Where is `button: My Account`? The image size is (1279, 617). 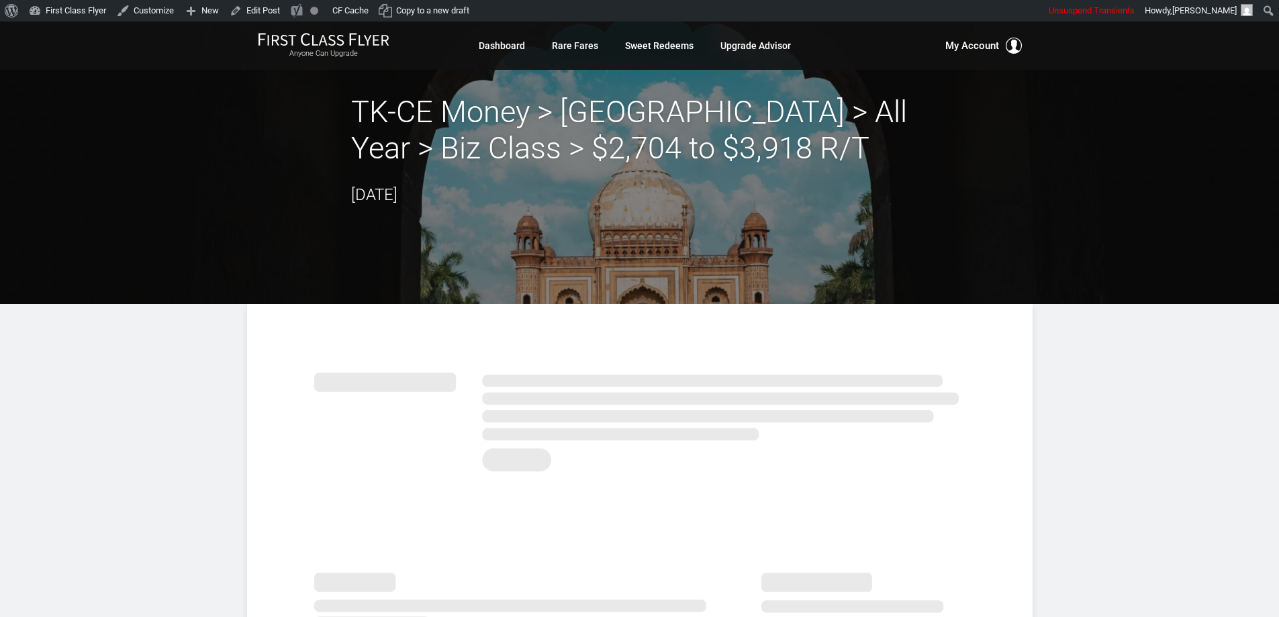
button: My Account is located at coordinates (984, 46).